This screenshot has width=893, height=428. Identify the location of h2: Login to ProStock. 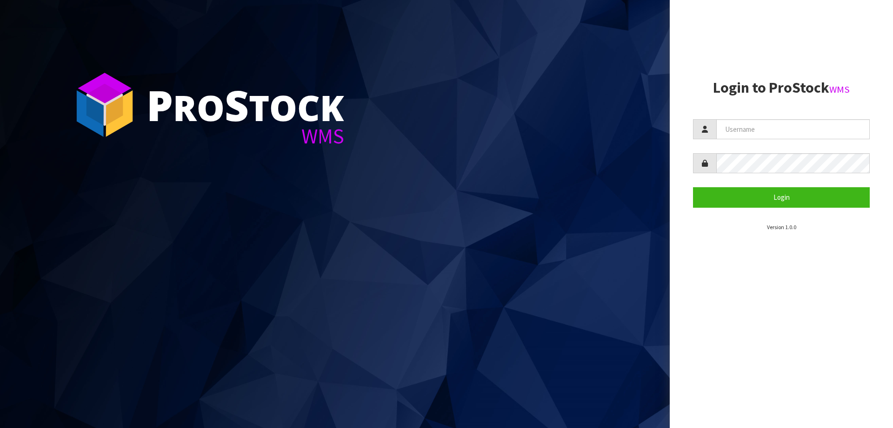
(782, 87).